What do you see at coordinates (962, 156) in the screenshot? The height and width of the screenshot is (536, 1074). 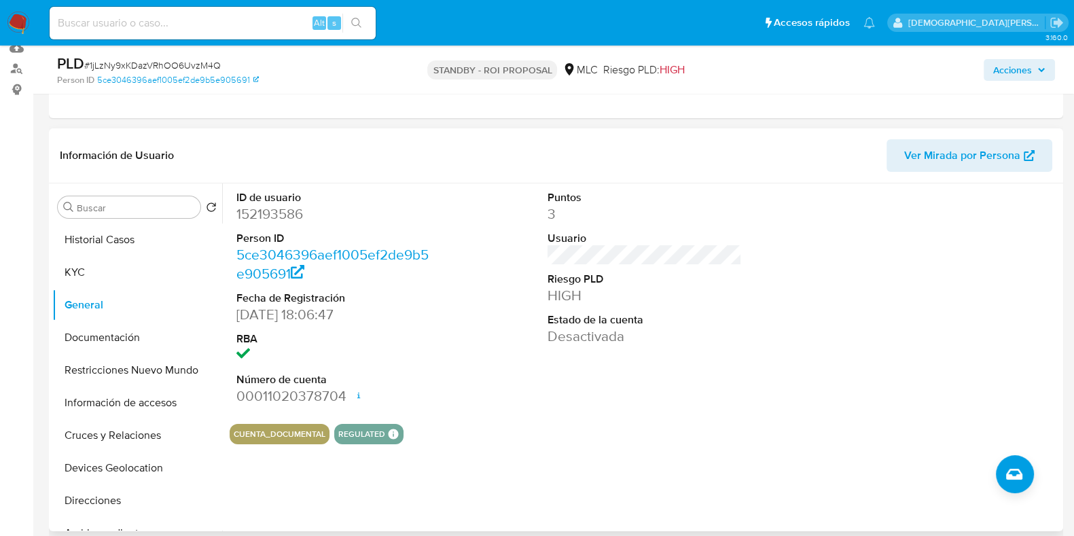 I see `span: Ver Mirada por Persona` at bounding box center [962, 156].